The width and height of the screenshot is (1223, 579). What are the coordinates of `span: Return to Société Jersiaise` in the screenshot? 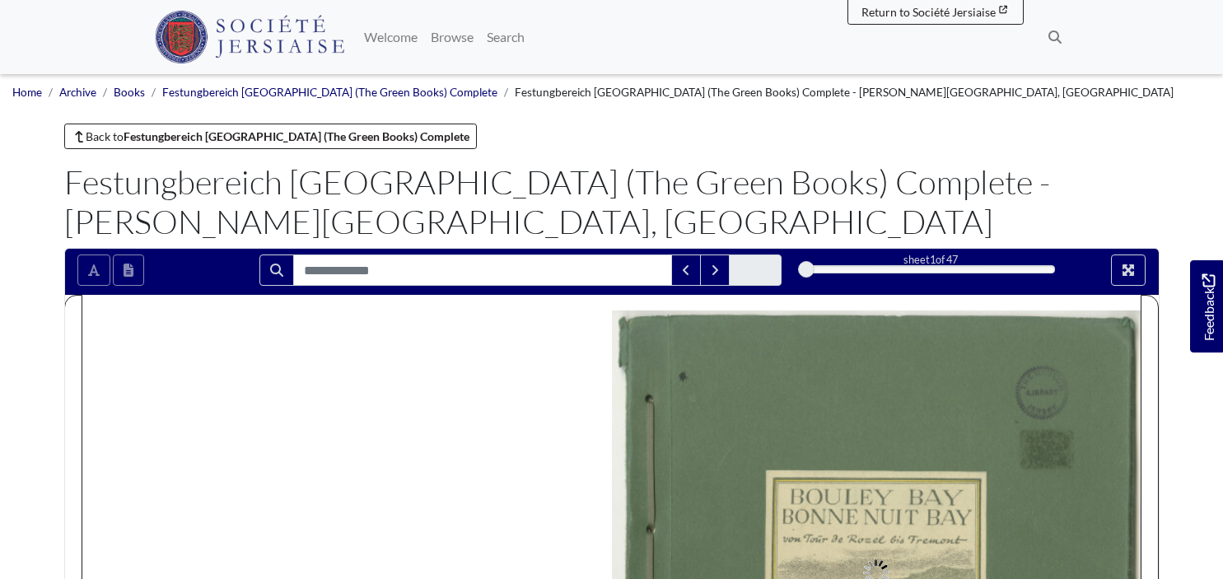 It's located at (928, 12).